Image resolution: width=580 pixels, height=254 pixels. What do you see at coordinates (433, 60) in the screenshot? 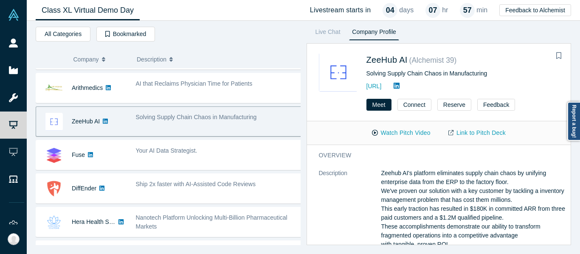
I see `small: ( Alchemist 39 )` at bounding box center [433, 60].